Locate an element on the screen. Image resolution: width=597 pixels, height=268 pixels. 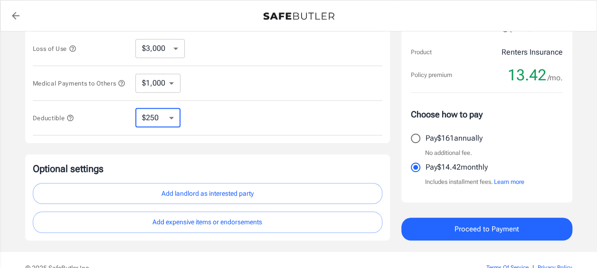
button: Add expensive items or endorsements is located at coordinates (207, 222).